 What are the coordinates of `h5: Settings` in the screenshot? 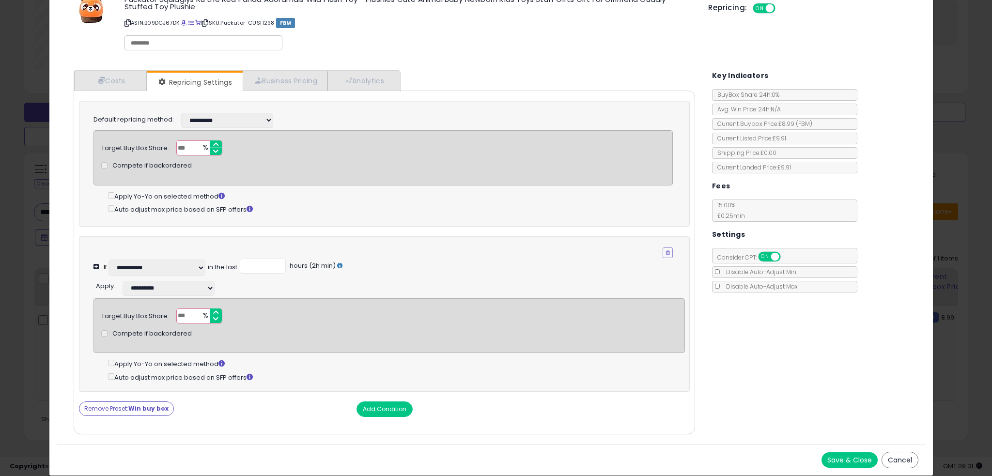 It's located at (729, 234).